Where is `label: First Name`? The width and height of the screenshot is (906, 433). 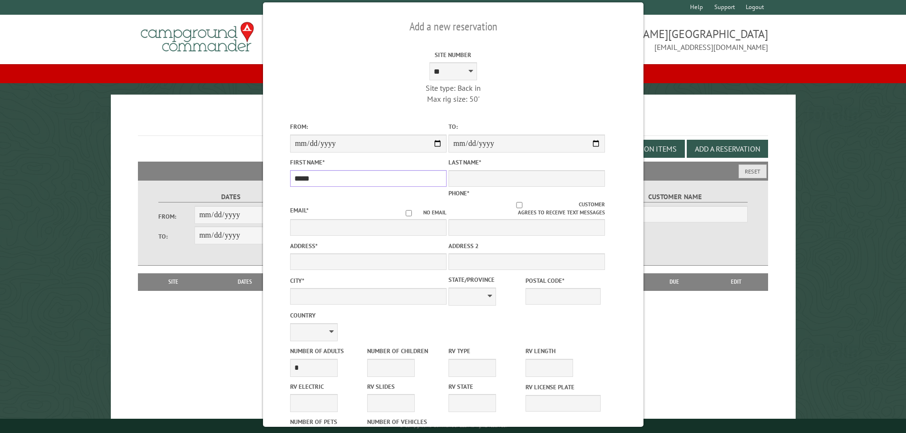 label: First Name is located at coordinates (368, 162).